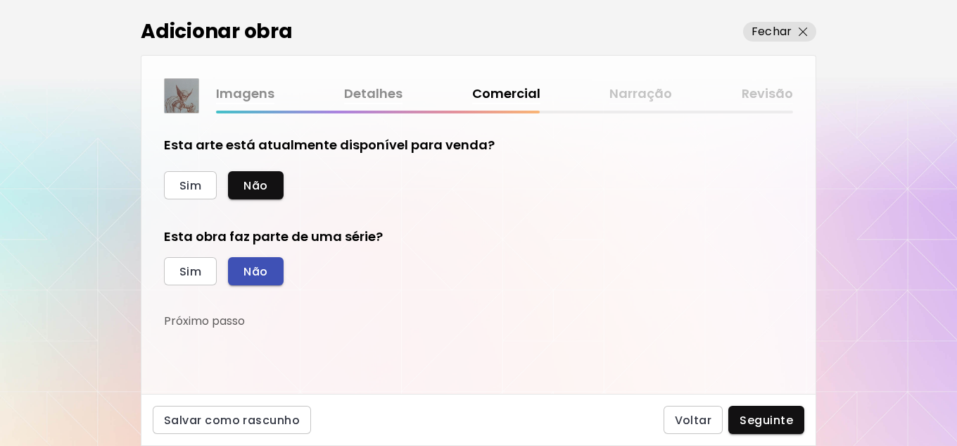  I want to click on h5: Próximo passo, so click(204, 321).